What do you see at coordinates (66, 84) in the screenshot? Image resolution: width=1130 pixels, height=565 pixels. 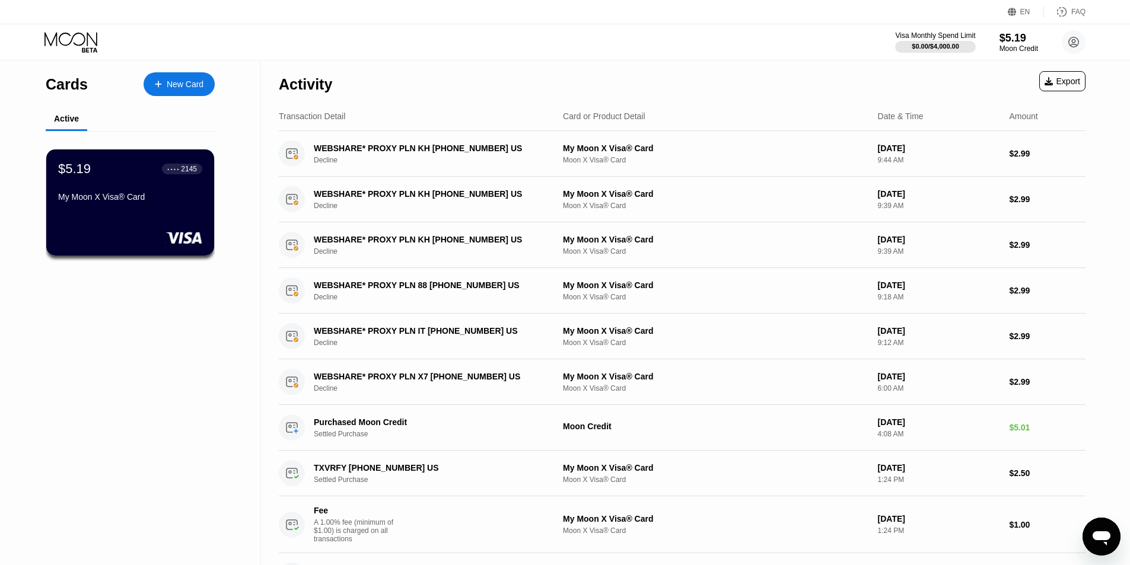 I see `div: Cards` at bounding box center [66, 84].